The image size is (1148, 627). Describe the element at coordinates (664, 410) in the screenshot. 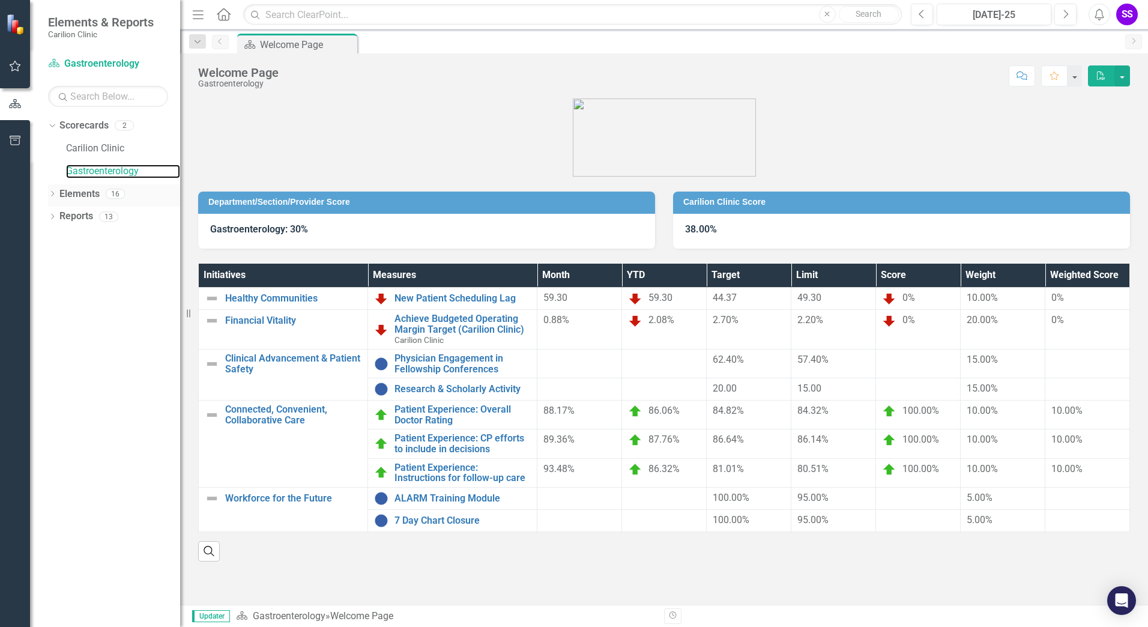

I see `span: 86.06%` at that location.